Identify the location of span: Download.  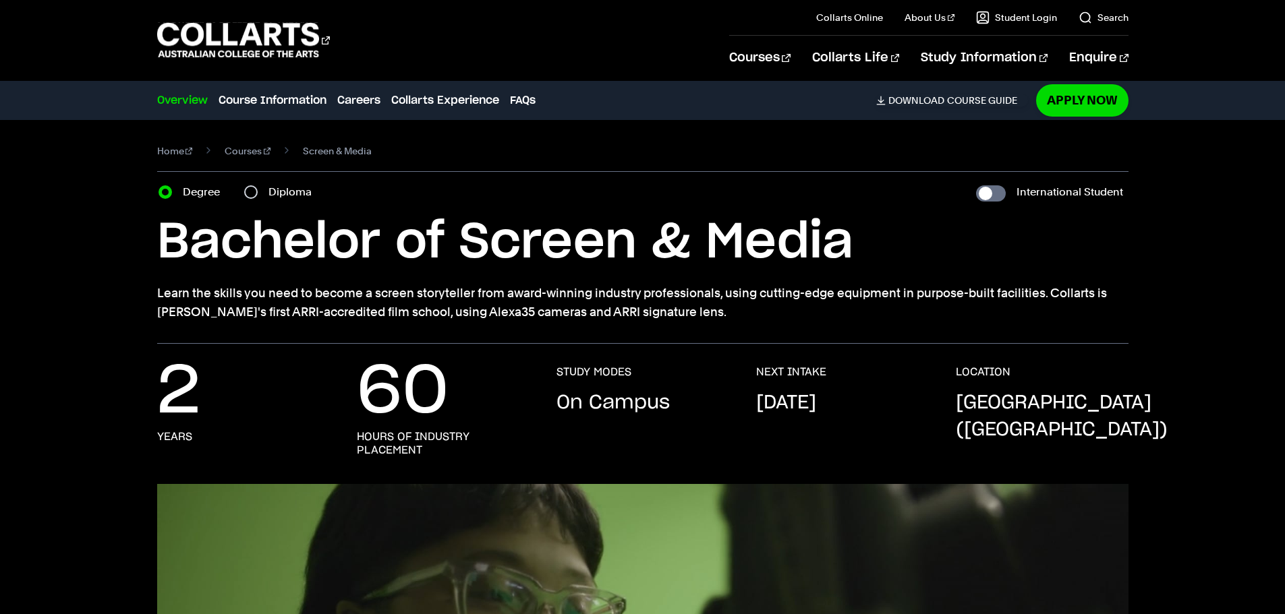
(916, 100).